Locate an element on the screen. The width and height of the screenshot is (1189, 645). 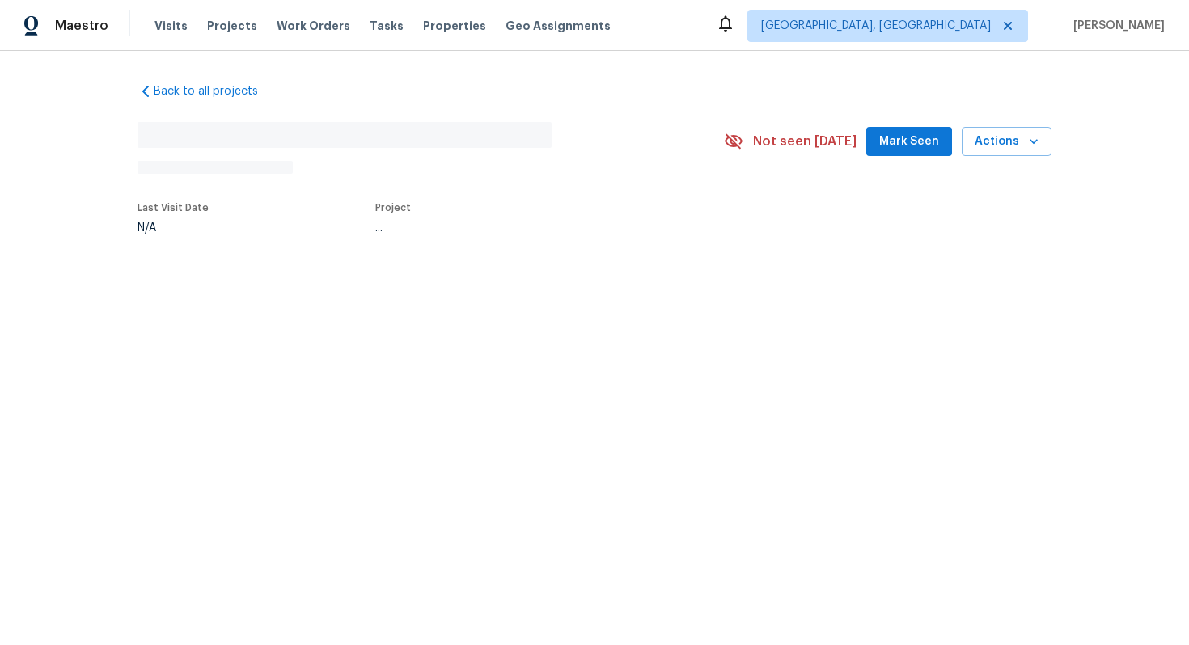
span: Properties is located at coordinates (454, 26).